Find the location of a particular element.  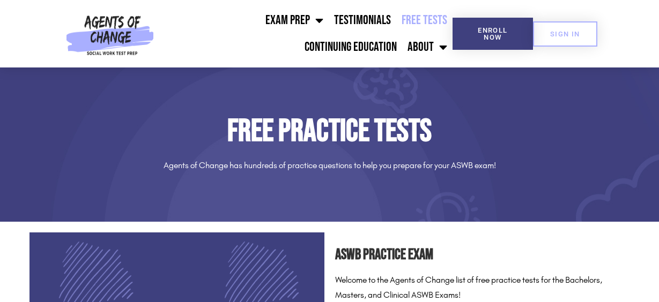

nav: Menu is located at coordinates (305, 34).